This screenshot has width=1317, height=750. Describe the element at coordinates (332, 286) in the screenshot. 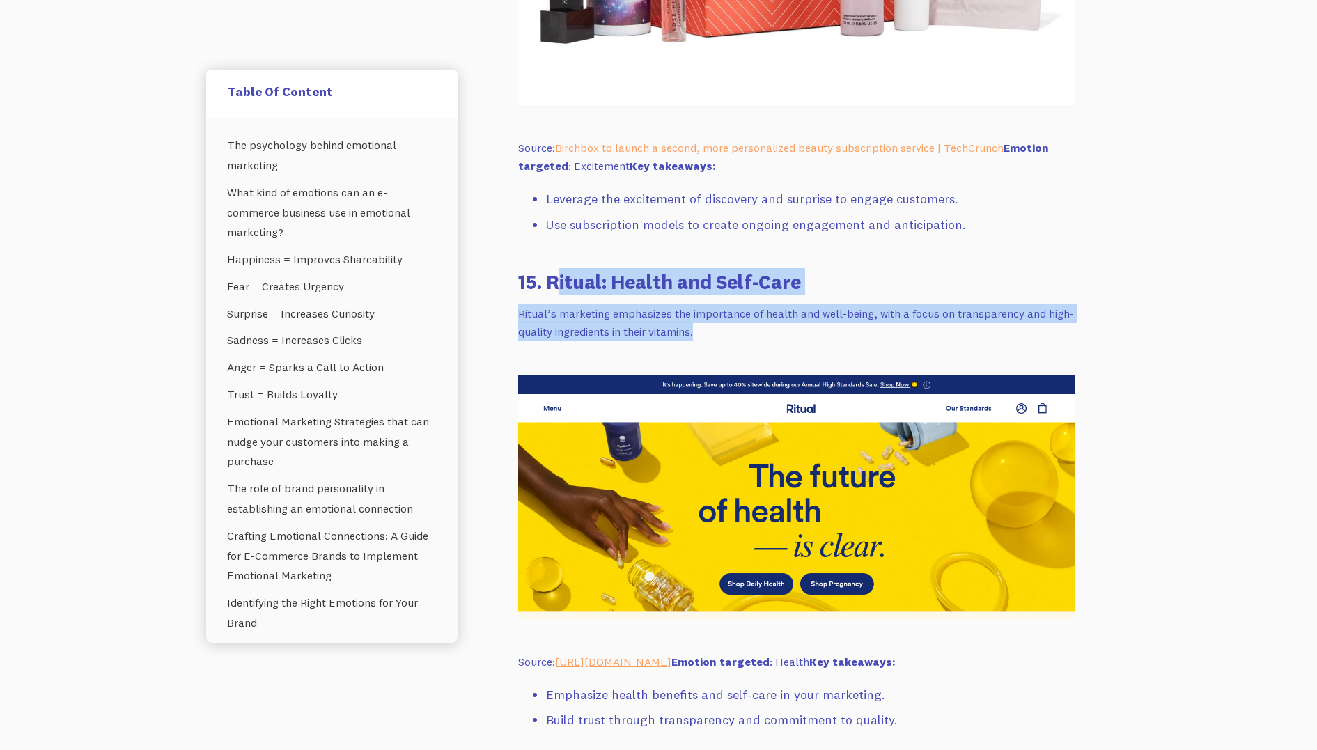

I see `a: Fear = Creates Urgency` at that location.